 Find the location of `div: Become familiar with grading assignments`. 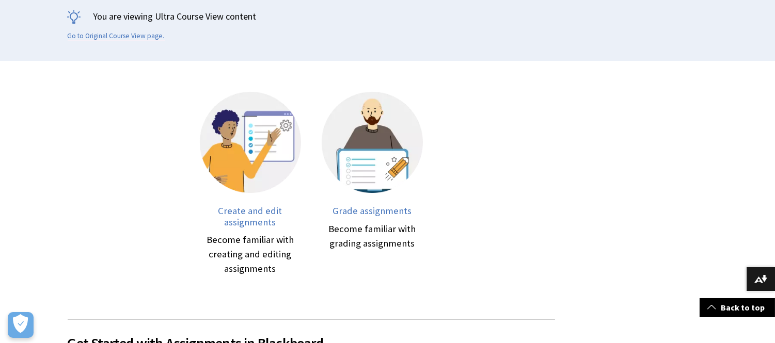

div: Become familiar with grading assignments is located at coordinates (372, 236).